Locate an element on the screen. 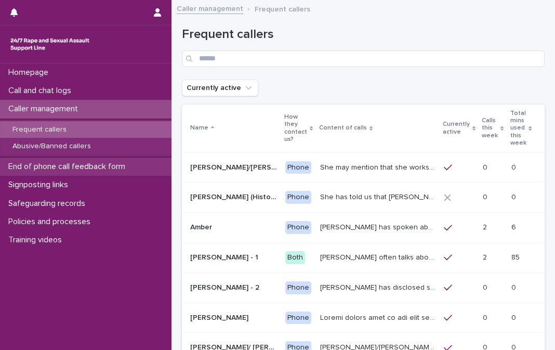 The width and height of the screenshot is (555, 350). h1: Frequent callers is located at coordinates (363, 34).